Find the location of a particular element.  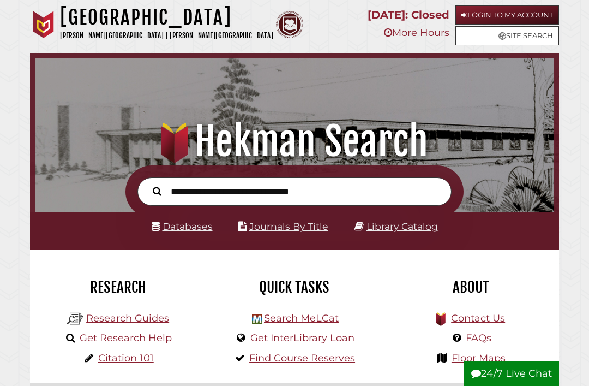

a: FAQs is located at coordinates (479, 338).